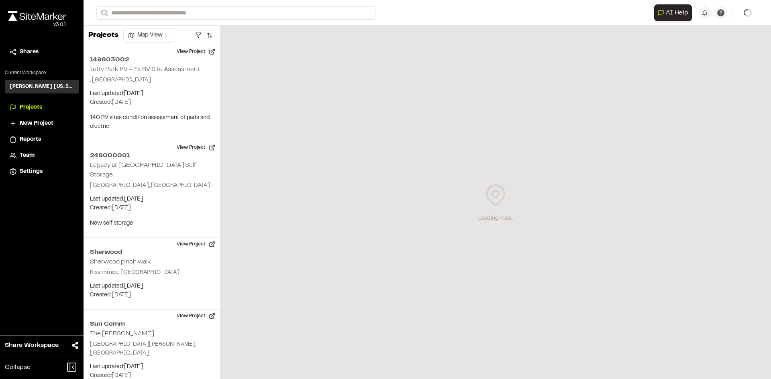 The image size is (771, 379). What do you see at coordinates (31, 108) in the screenshot?
I see `span: Projects` at bounding box center [31, 108].